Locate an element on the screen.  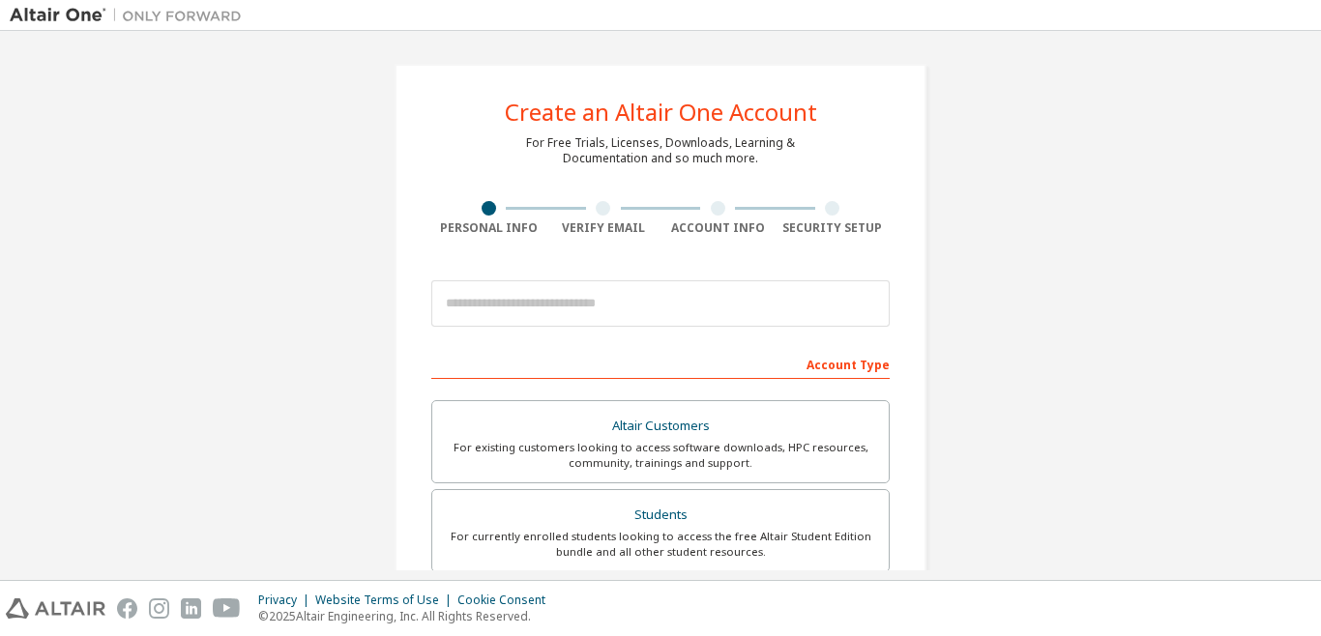
img: Altair One is located at coordinates (131, 15).